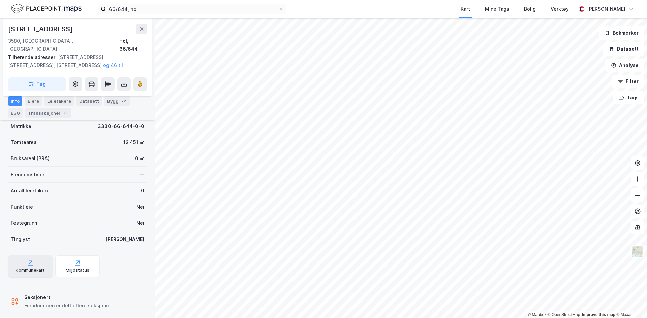 The width and height of the screenshot is (647, 318). Describe the element at coordinates (59, 101) in the screenshot. I see `div: Leietakere` at that location.